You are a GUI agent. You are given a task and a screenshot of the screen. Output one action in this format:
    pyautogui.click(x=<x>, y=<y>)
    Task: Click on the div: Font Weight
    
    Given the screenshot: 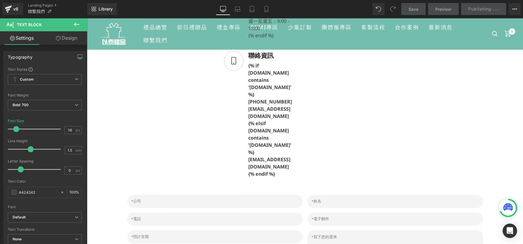 What is the action you would take?
    pyautogui.click(x=45, y=95)
    